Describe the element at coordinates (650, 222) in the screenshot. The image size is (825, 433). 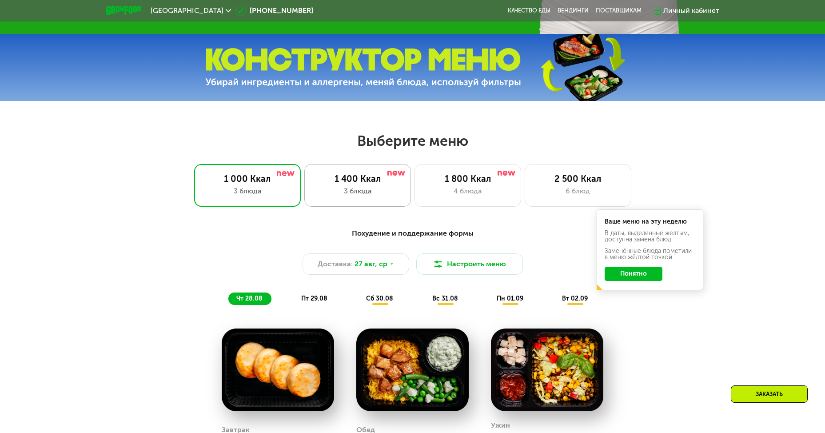
I see `div: Ваше меню на эту неделю` at that location.